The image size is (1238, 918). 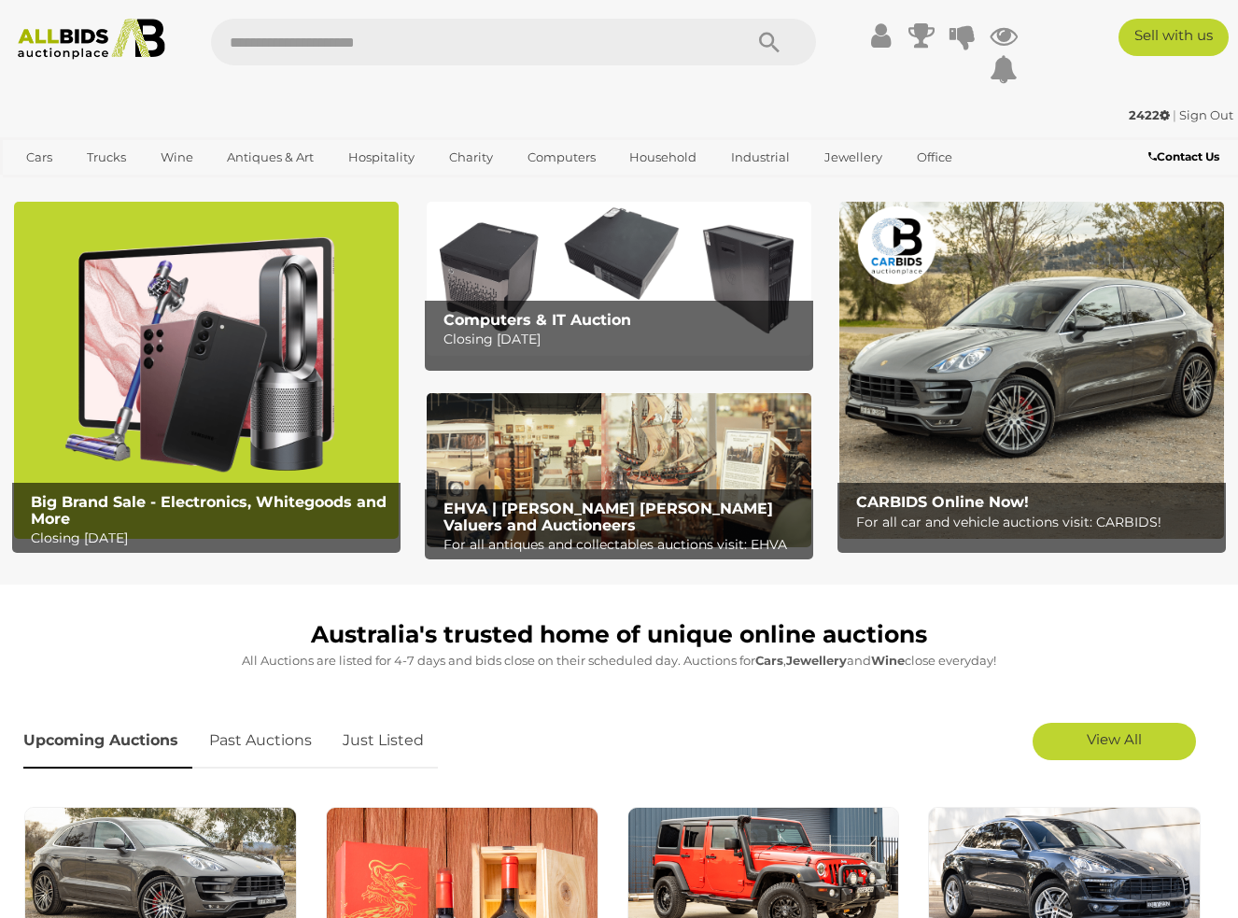 What do you see at coordinates (769, 42) in the screenshot?
I see `button: Search` at bounding box center [769, 42].